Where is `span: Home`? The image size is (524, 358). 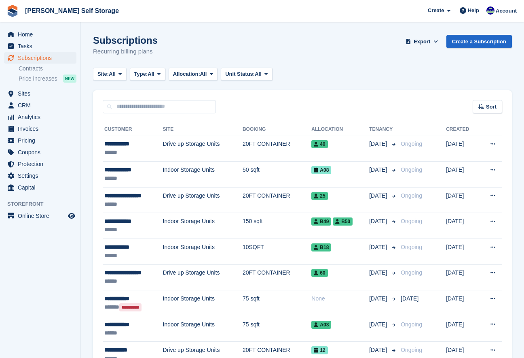 span: Home is located at coordinates (42, 34).